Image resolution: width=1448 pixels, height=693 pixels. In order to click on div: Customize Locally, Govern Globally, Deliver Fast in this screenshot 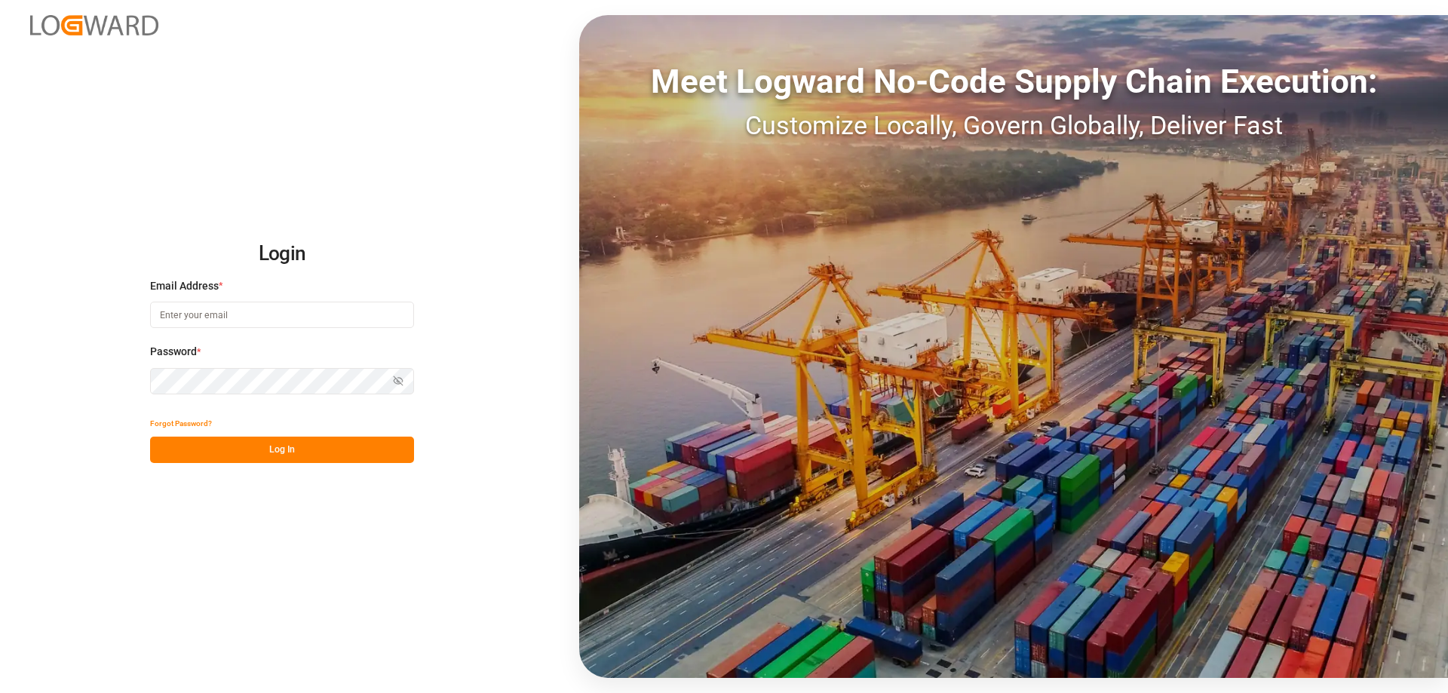, I will do `click(1013, 125)`.